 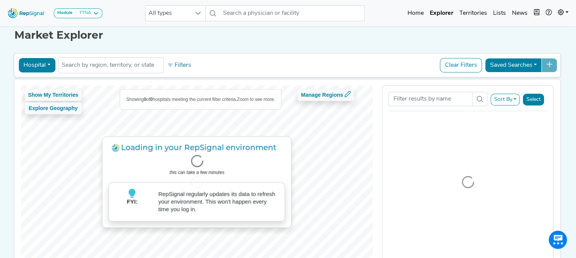 I want to click on h3: Loading in your RepSignal environment, so click(x=197, y=147).